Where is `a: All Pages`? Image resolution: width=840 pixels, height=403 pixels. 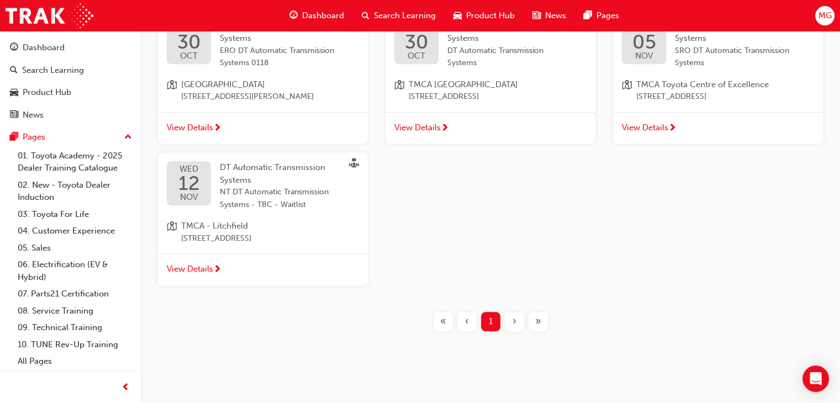 a: All Pages is located at coordinates (75, 361).